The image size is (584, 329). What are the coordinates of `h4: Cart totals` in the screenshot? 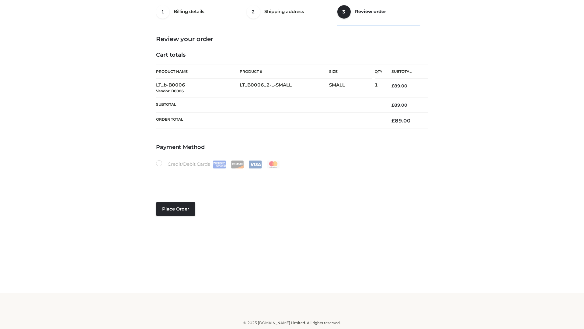 It's located at (292, 55).